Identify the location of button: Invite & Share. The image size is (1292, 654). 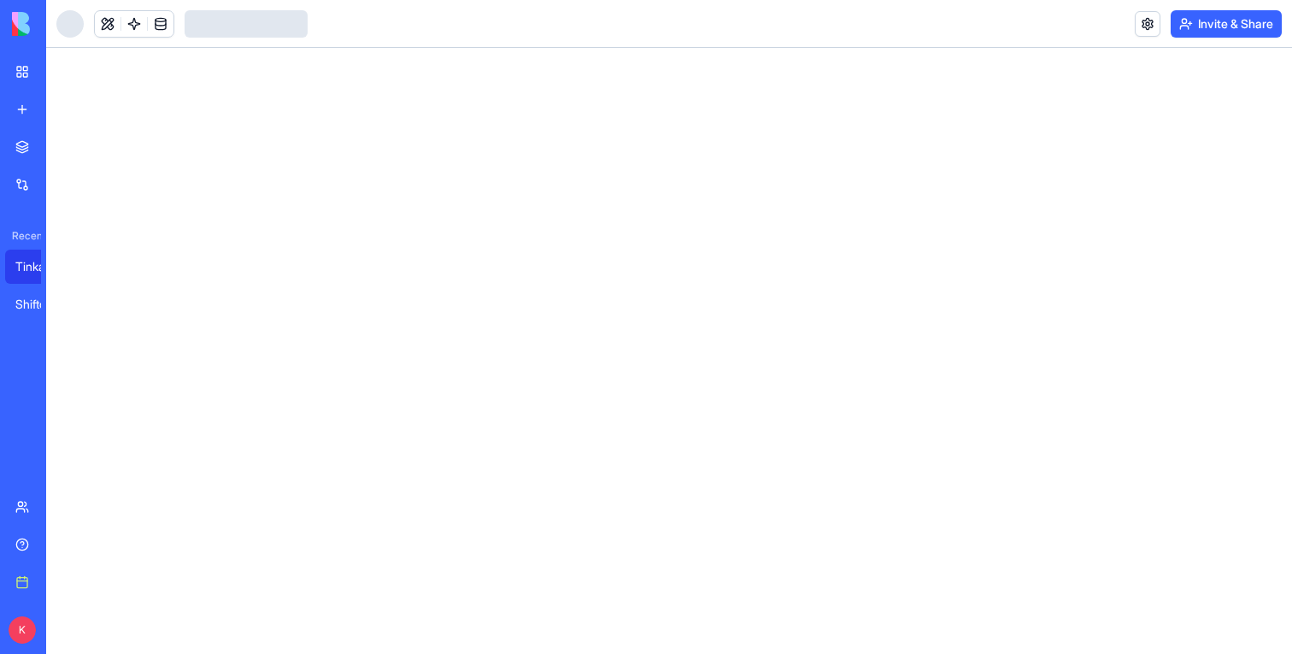
(1226, 24).